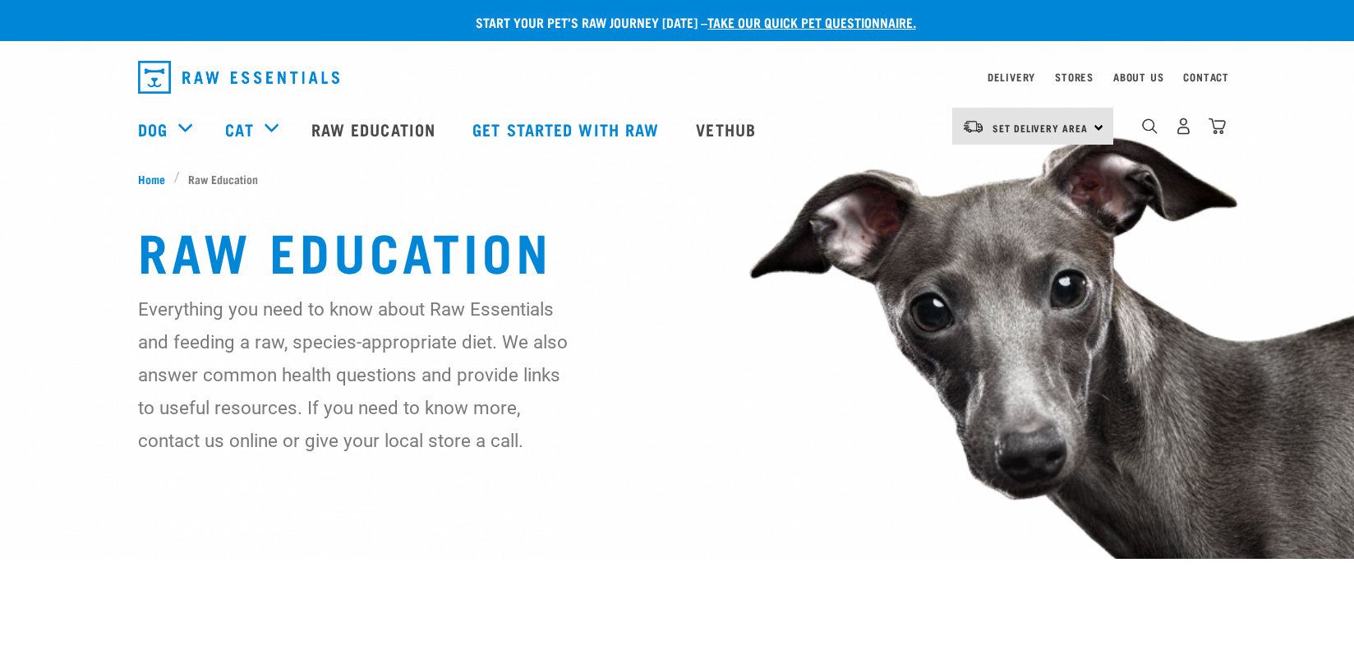 Image resolution: width=1354 pixels, height=655 pixels. Describe the element at coordinates (156, 178) in the screenshot. I see `a: Home` at that location.